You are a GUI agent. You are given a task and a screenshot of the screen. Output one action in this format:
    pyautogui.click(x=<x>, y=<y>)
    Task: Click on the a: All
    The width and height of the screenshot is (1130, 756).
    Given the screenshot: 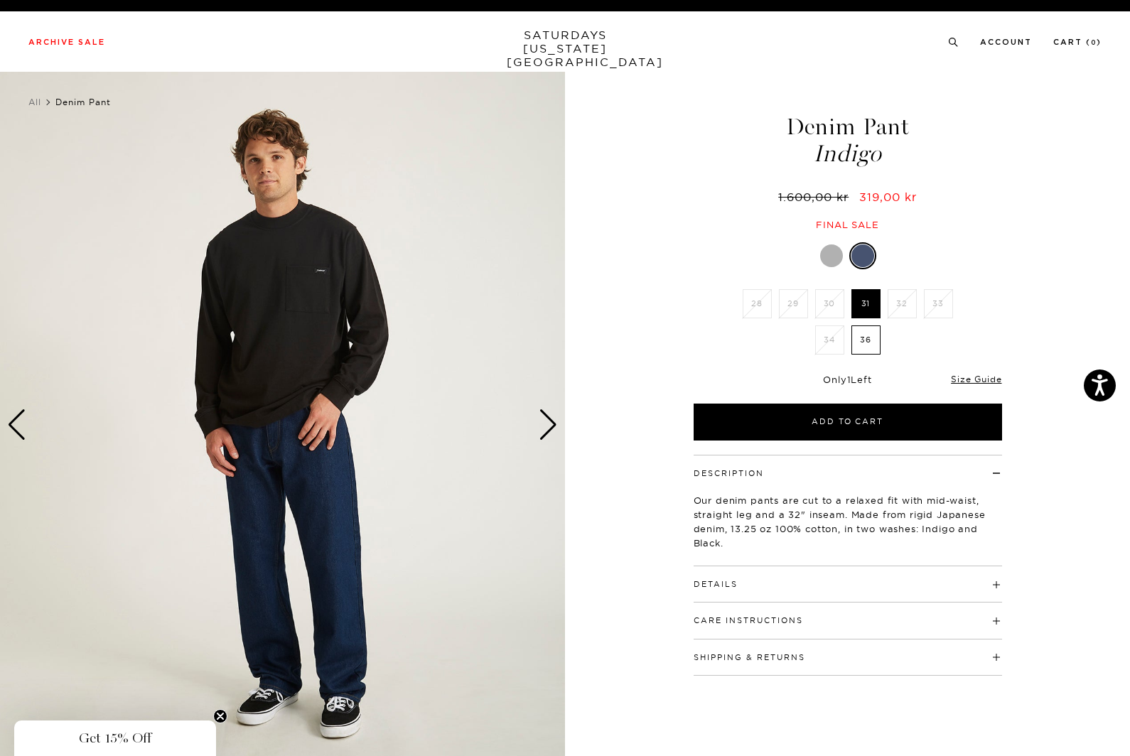 What is the action you would take?
    pyautogui.click(x=35, y=102)
    